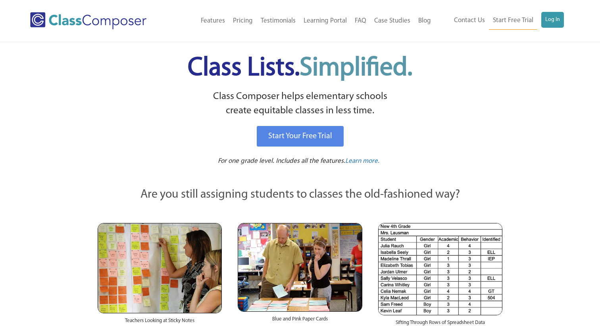 Image resolution: width=600 pixels, height=326 pixels. Describe the element at coordinates (513, 21) in the screenshot. I see `a: Start Free Trial` at that location.